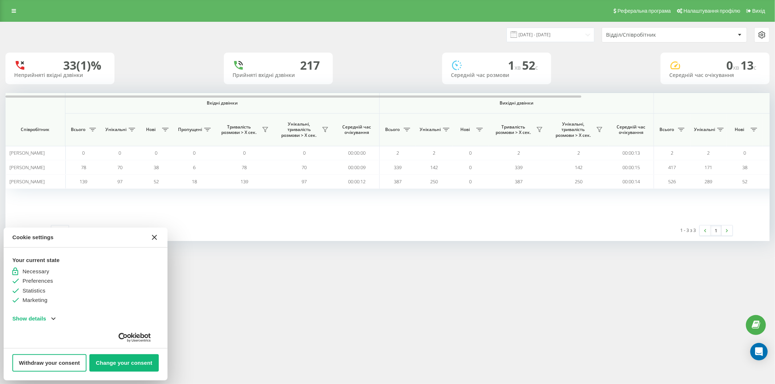 This screenshot has width=775, height=384. Describe the element at coordinates (190, 130) in the screenshot. I see `span: Пропущені` at that location.